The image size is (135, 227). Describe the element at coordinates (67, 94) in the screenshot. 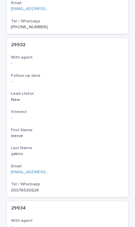

I see `h3: Lead status` at that location.